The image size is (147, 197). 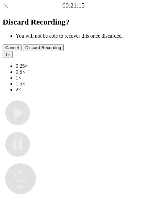 I want to click on li: You will not be able to recover this once discarded., so click(x=80, y=36).